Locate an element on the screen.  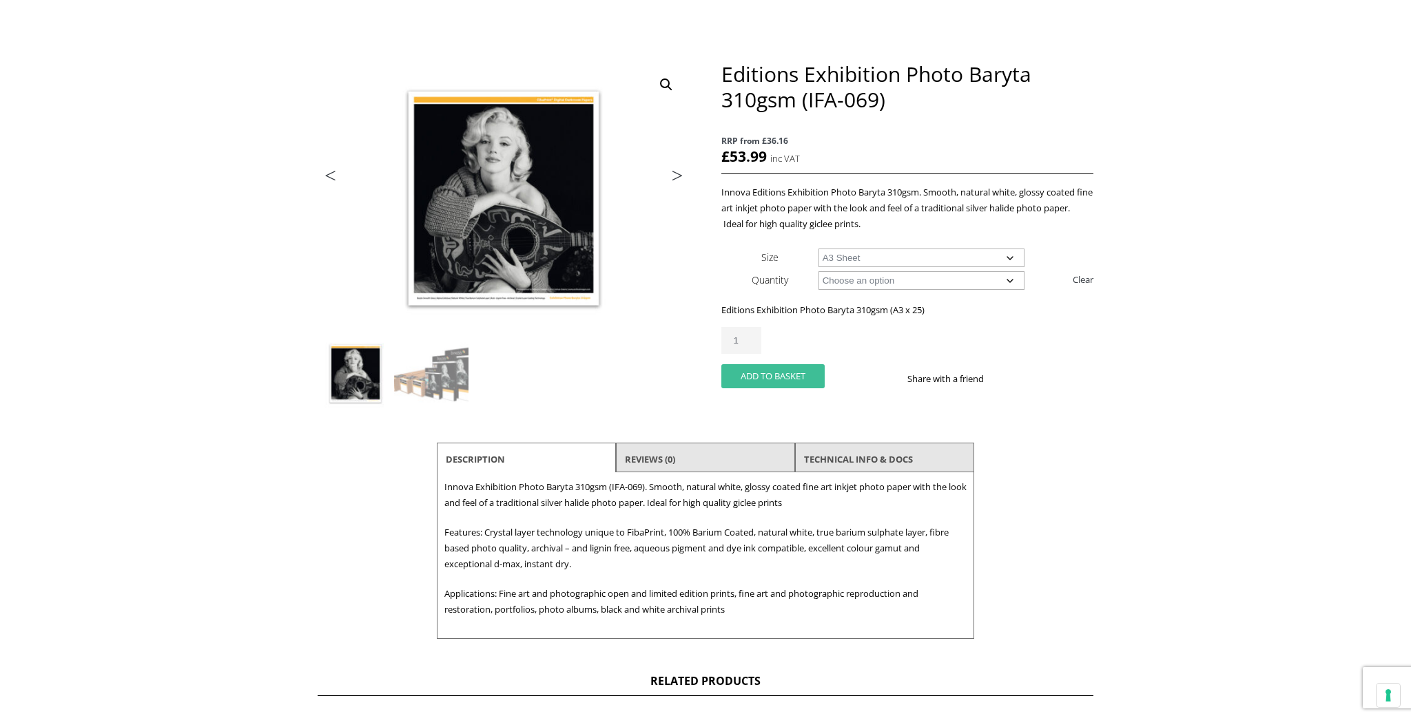
span: RRP from £36.16 is located at coordinates (907, 141).